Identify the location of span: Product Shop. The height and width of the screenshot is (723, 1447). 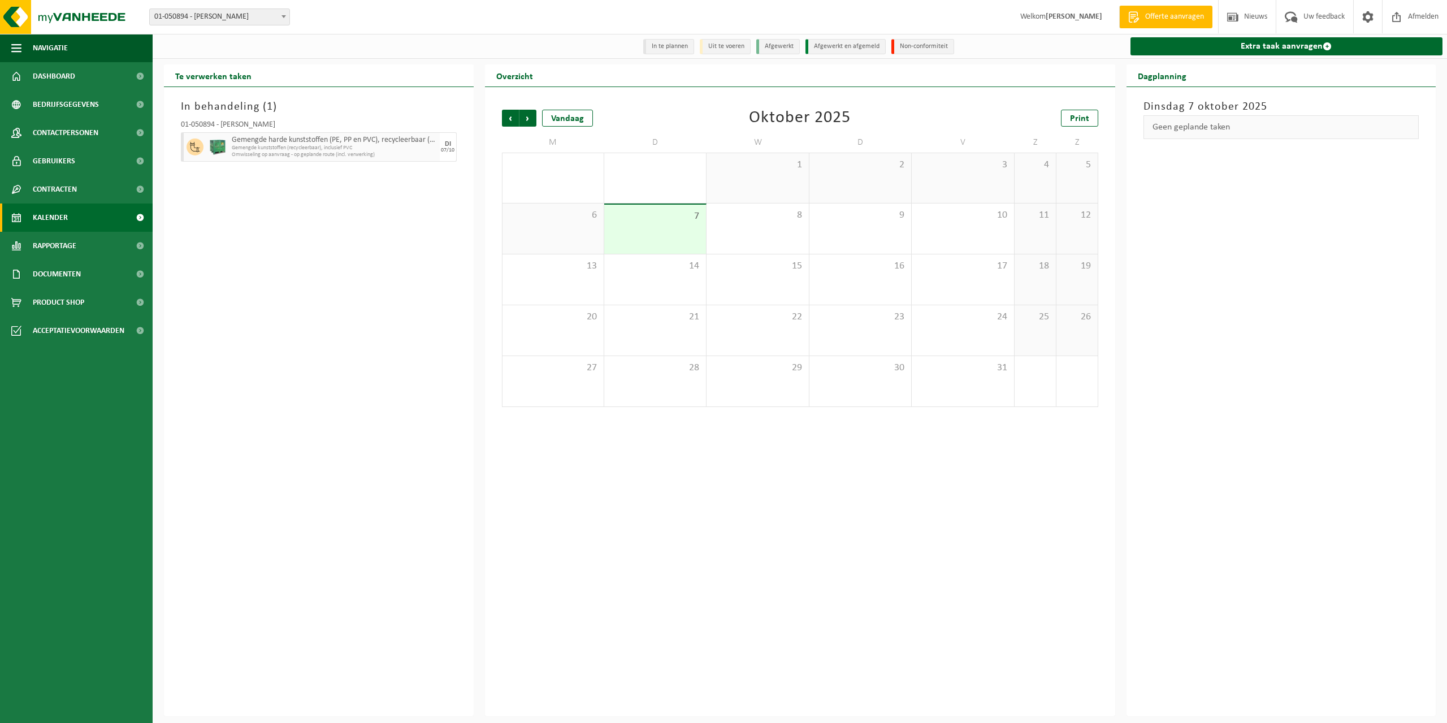
(58, 302).